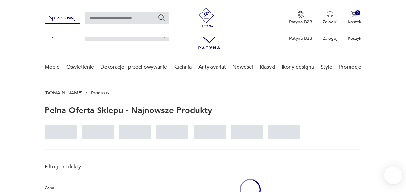 The height and width of the screenshot is (192, 406). What do you see at coordinates (301, 18) in the screenshot?
I see `button: Patyna B2B` at bounding box center [301, 18].